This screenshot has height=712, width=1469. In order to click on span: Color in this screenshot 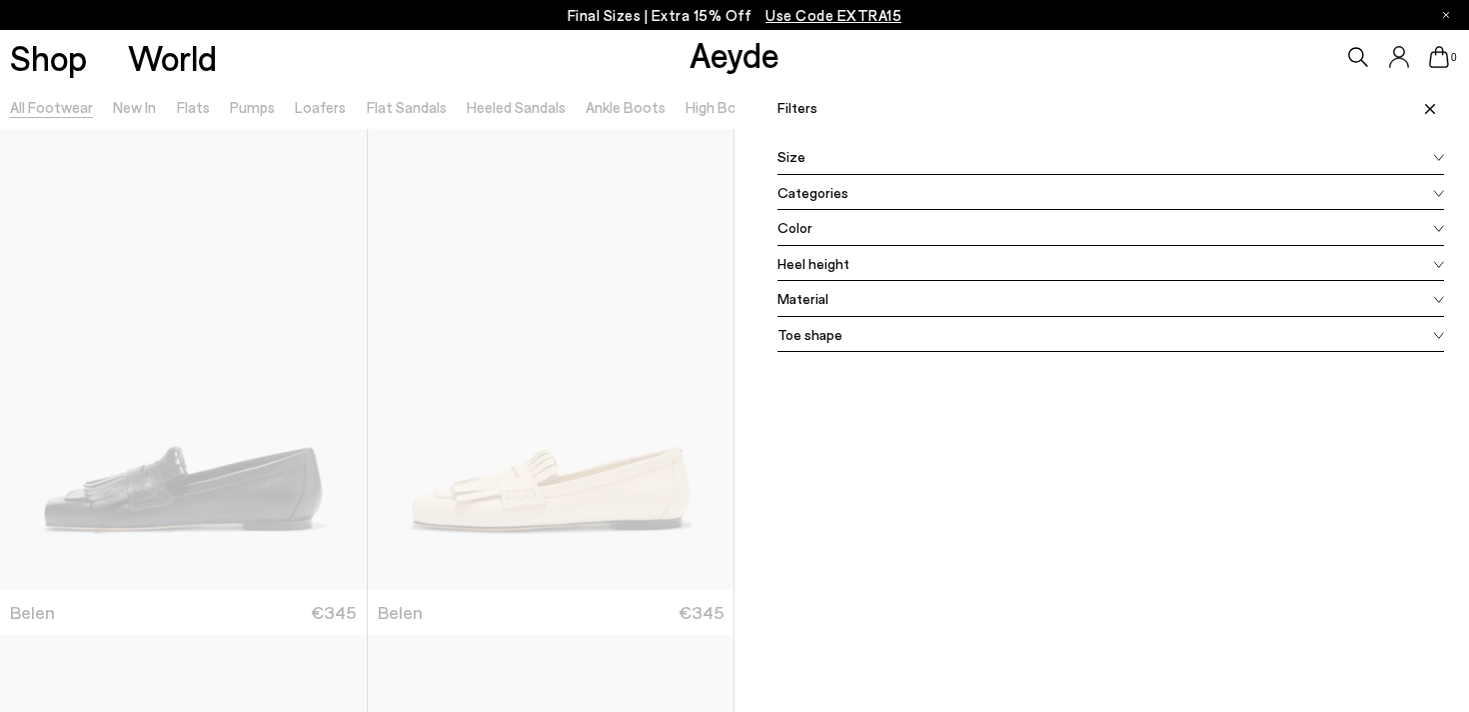, I will do `click(795, 227)`.